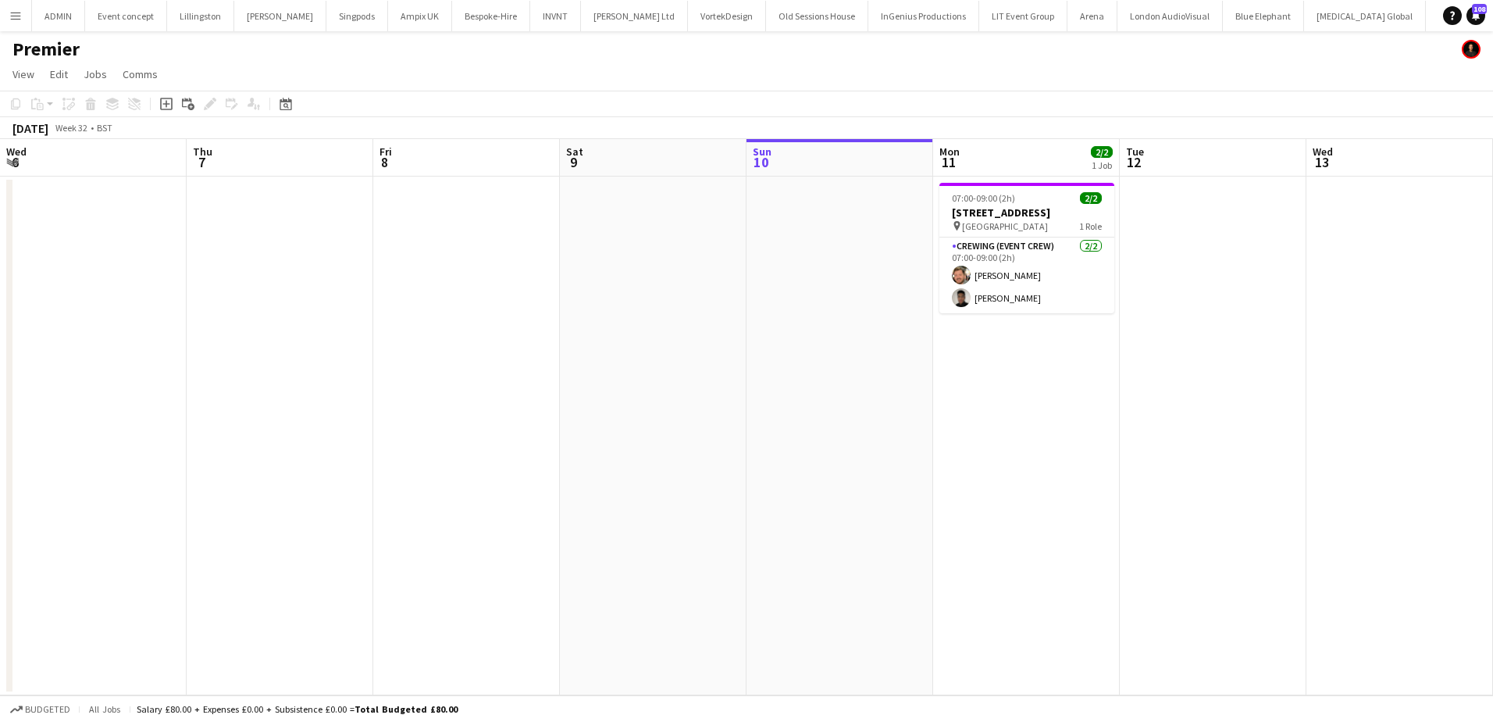  Describe the element at coordinates (140, 74) in the screenshot. I see `a: Comms` at that location.